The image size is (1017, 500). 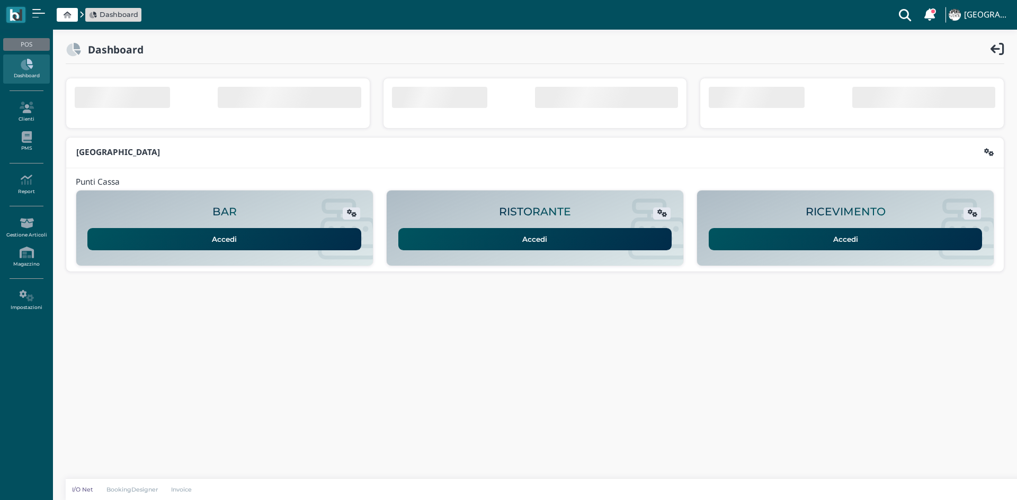 What do you see at coordinates (97, 182) in the screenshot?
I see `h4: Punti Cassa` at bounding box center [97, 182].